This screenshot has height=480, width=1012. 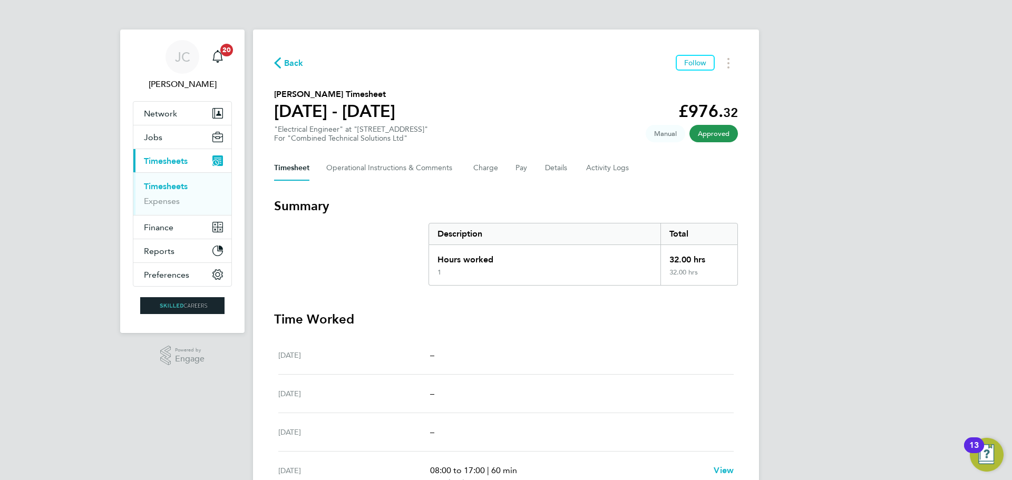 I want to click on button: Pay, so click(x=522, y=168).